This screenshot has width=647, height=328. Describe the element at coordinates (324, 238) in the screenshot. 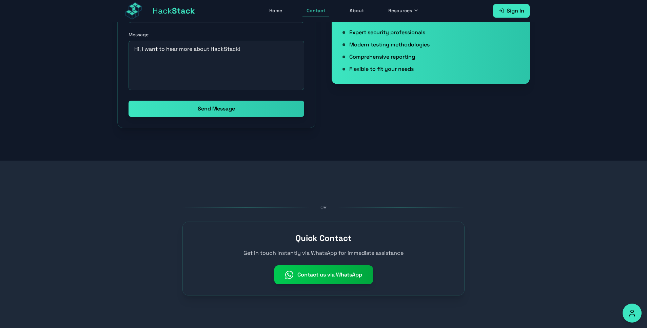

I see `h3: Quick Contact` at that location.